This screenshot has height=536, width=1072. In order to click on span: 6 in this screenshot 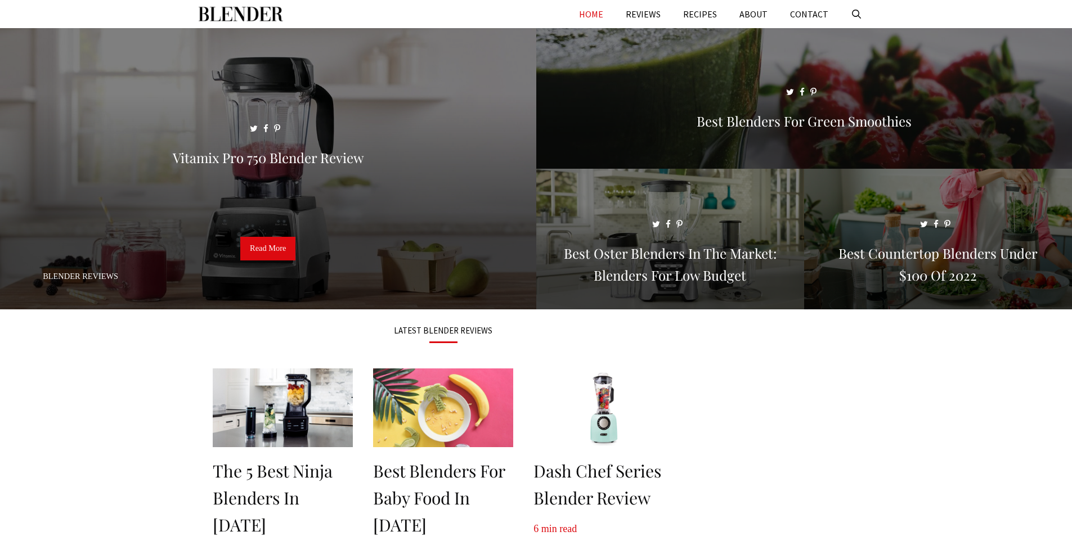, I will do `click(536, 529)`.